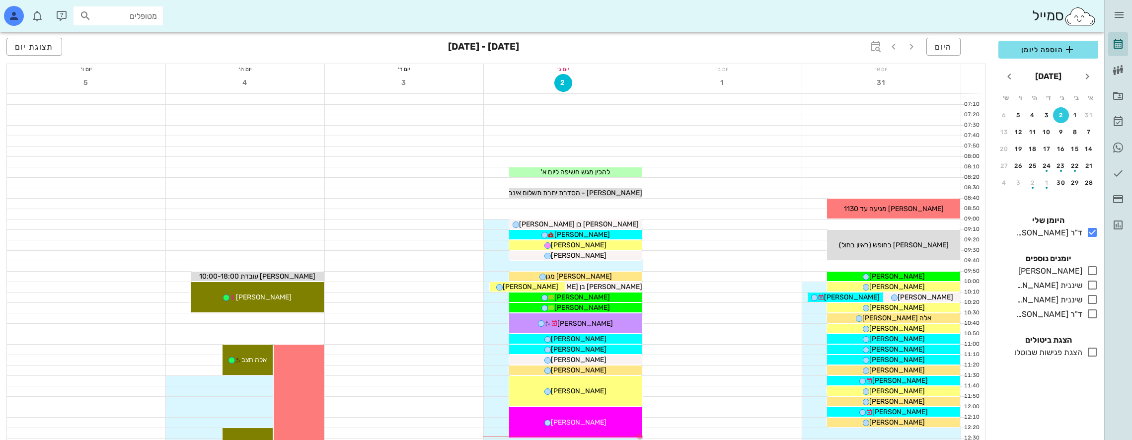  Describe the element at coordinates (1019, 132) in the screenshot. I see `div: 12` at that location.